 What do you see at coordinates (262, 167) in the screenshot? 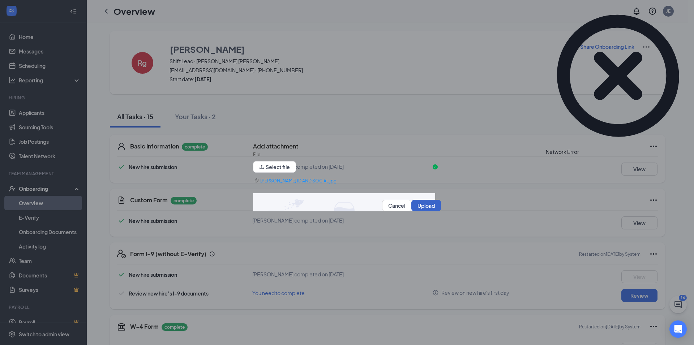
I see `span: upload` at bounding box center [262, 167].